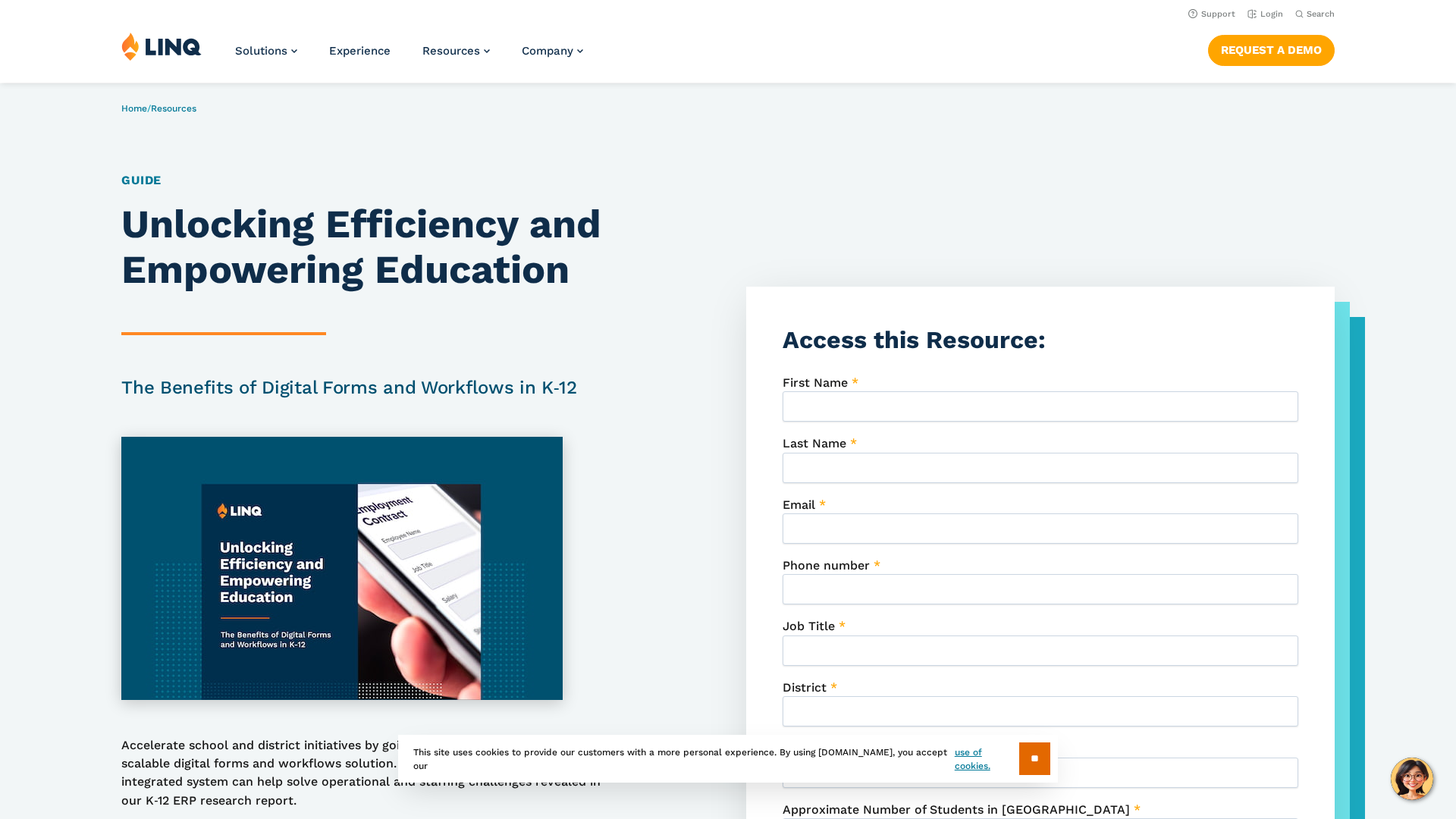  Describe the element at coordinates (364, 773) in the screenshot. I see `p: Accelerate school and district initiatives by going paperless with a modern, scalable digital for...` at that location.